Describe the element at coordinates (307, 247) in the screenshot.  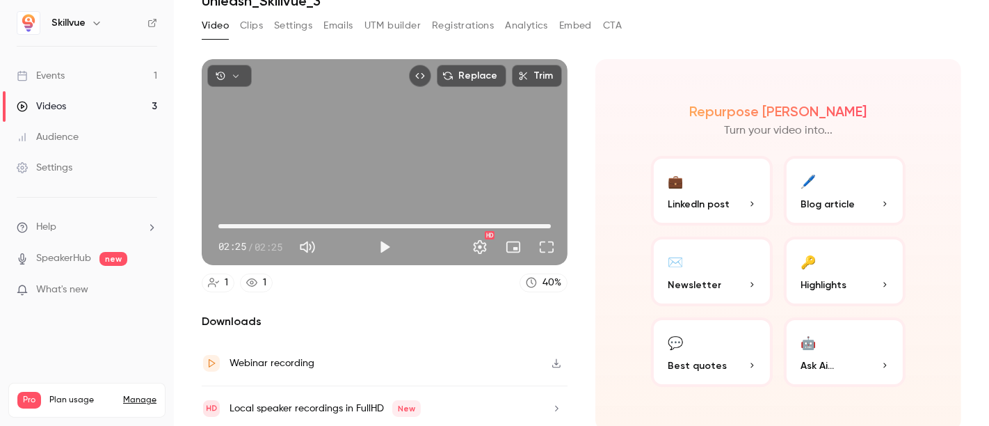
I see `button: Mute` at that location.